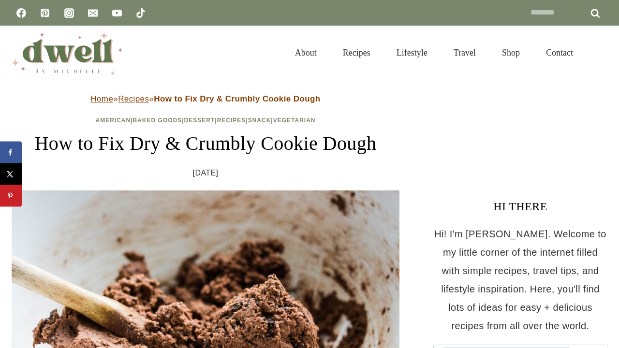 This screenshot has height=348, width=619. Describe the element at coordinates (69, 13) in the screenshot. I see `a: Instagram` at that location.